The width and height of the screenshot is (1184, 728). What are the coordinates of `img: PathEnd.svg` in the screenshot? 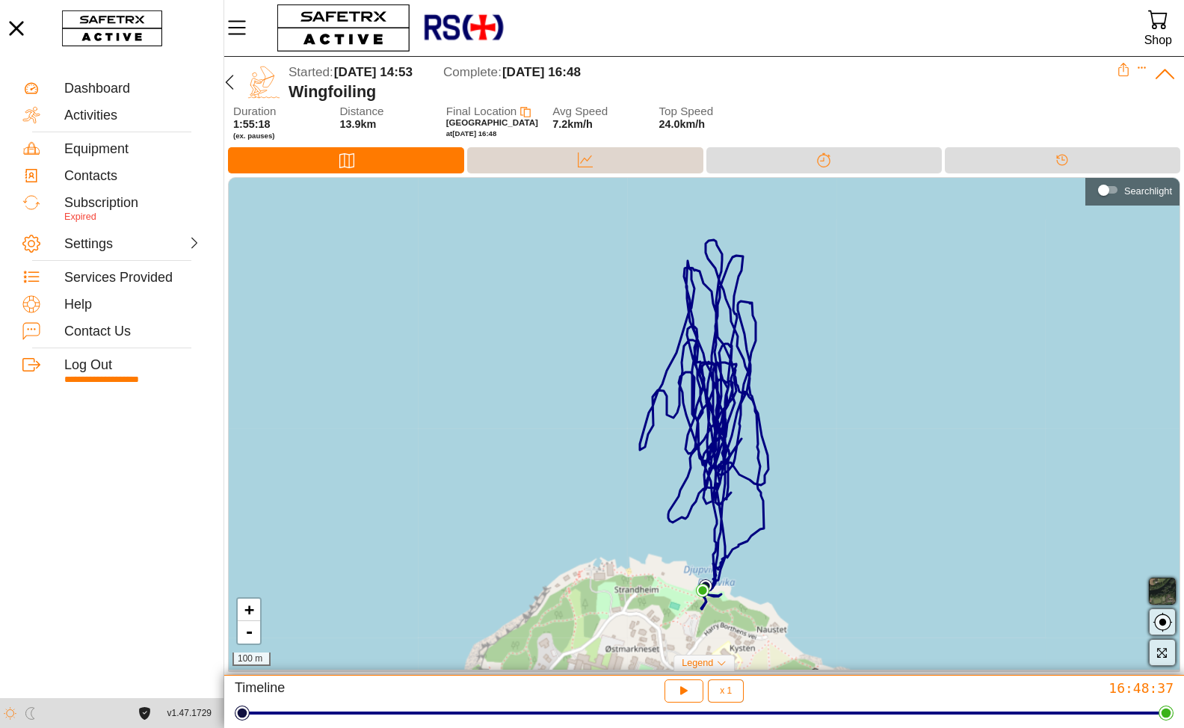 It's located at (703, 590).